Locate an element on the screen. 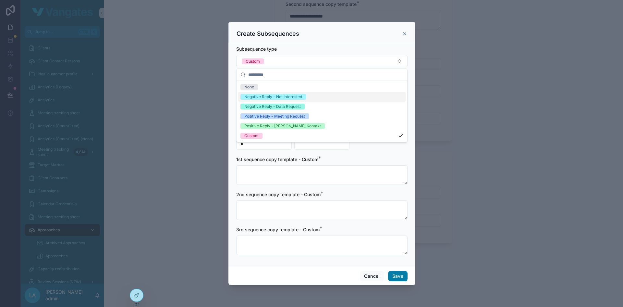 This screenshot has height=307, width=623. div: Negative Reply - Data Request is located at coordinates (273, 106).